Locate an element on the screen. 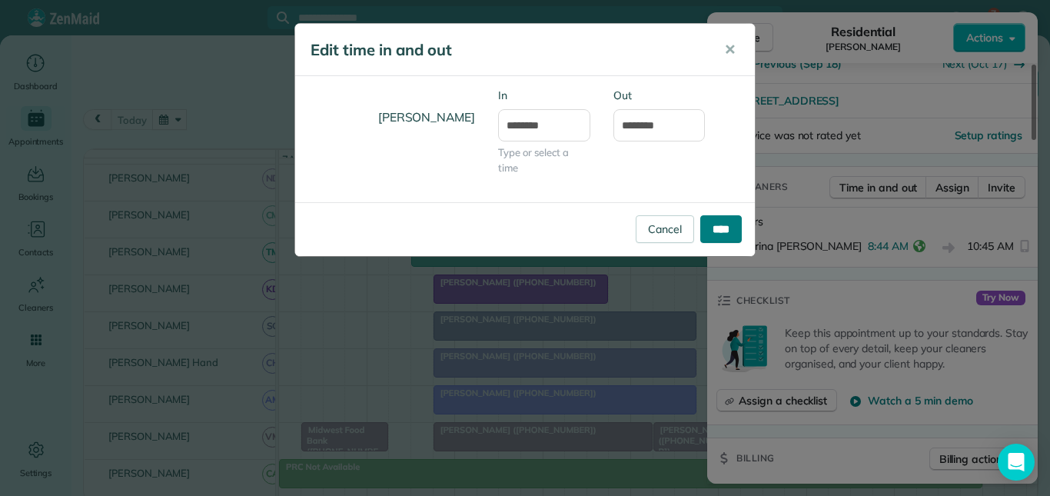  h5: Edit time in and out is located at coordinates (506, 50).